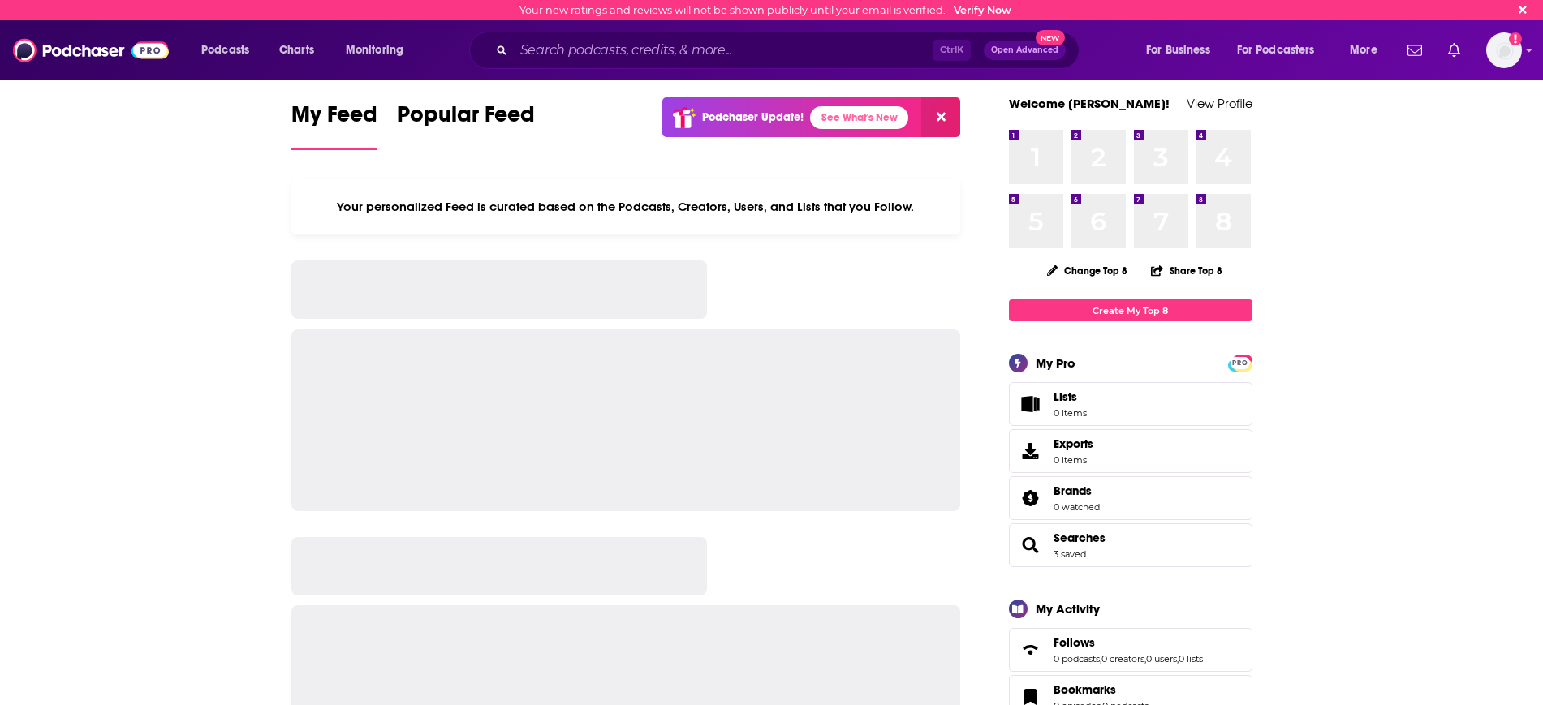 The height and width of the screenshot is (705, 1543). I want to click on a: 0 users, so click(1161, 659).